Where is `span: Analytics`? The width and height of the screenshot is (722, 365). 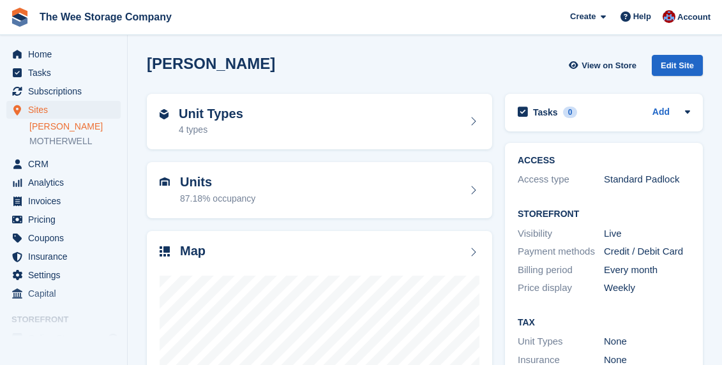 span: Analytics is located at coordinates (66, 182).